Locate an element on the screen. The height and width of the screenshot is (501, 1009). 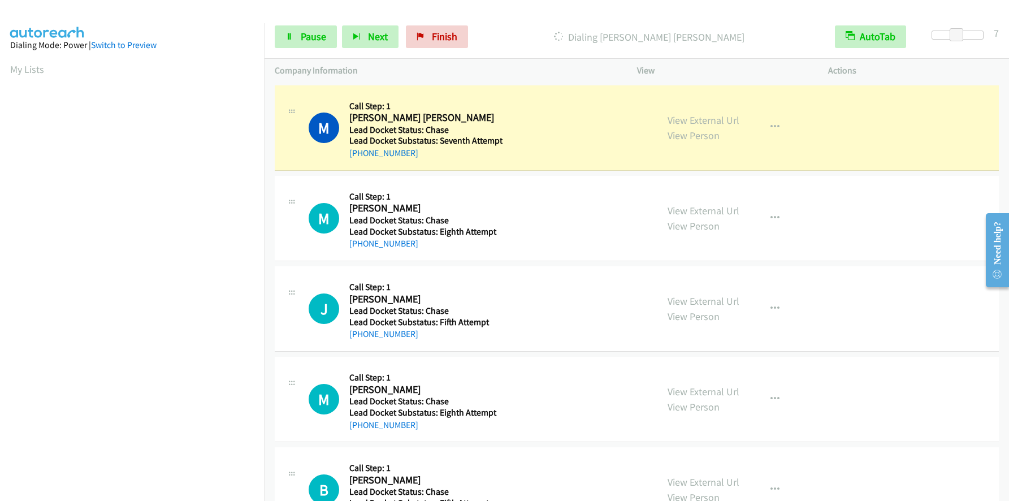
p: Actions is located at coordinates (913, 71).